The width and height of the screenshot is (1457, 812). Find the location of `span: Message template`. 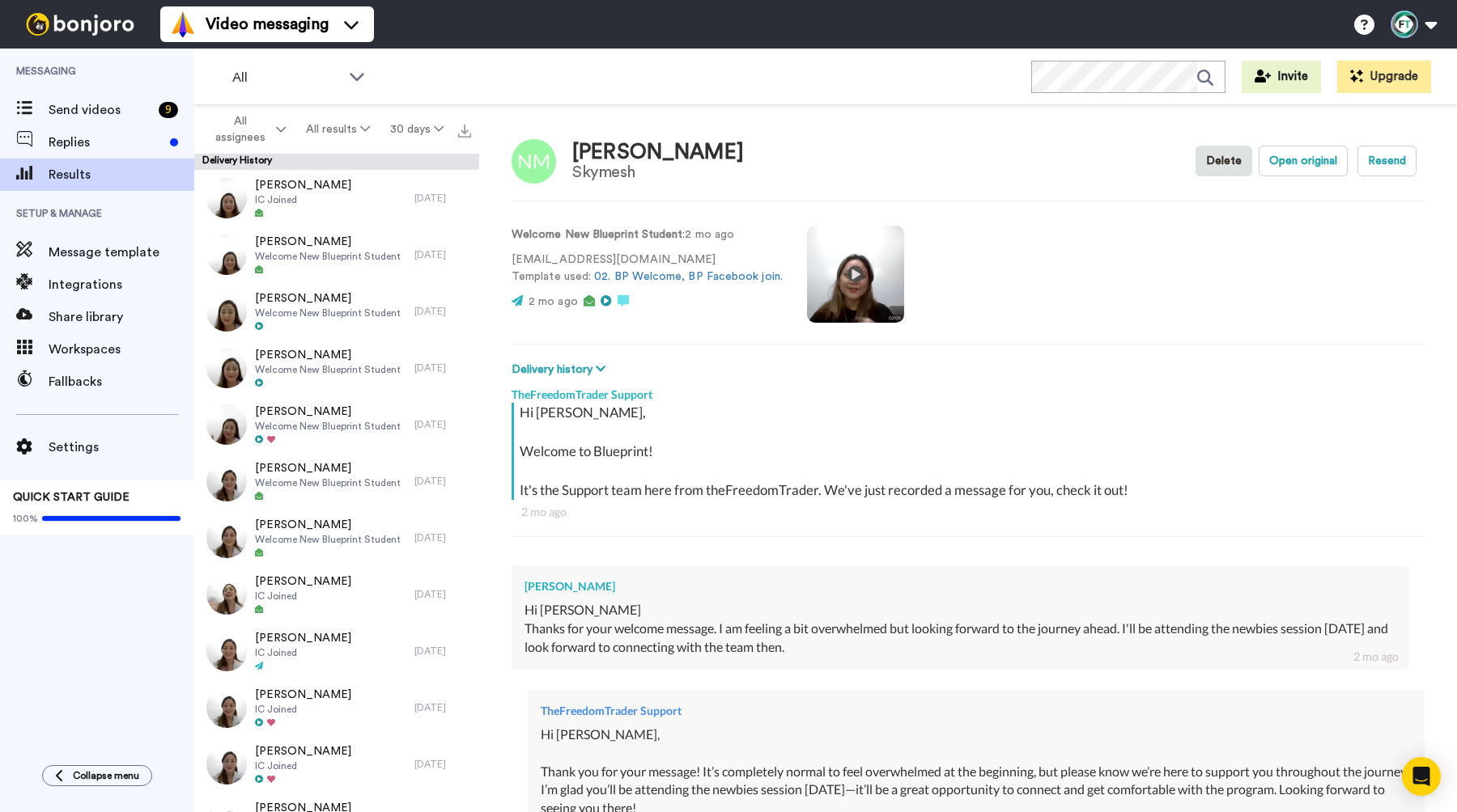

span: Message template is located at coordinates (122, 253).